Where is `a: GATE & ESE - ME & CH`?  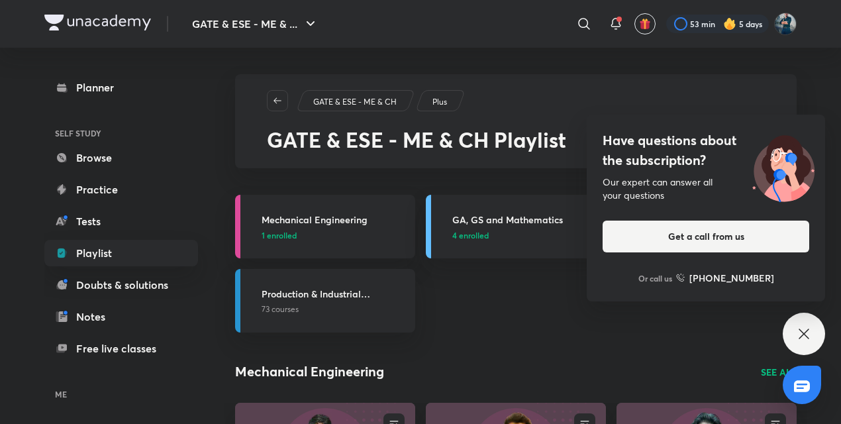 a: GATE & ESE - ME & CH is located at coordinates (355, 102).